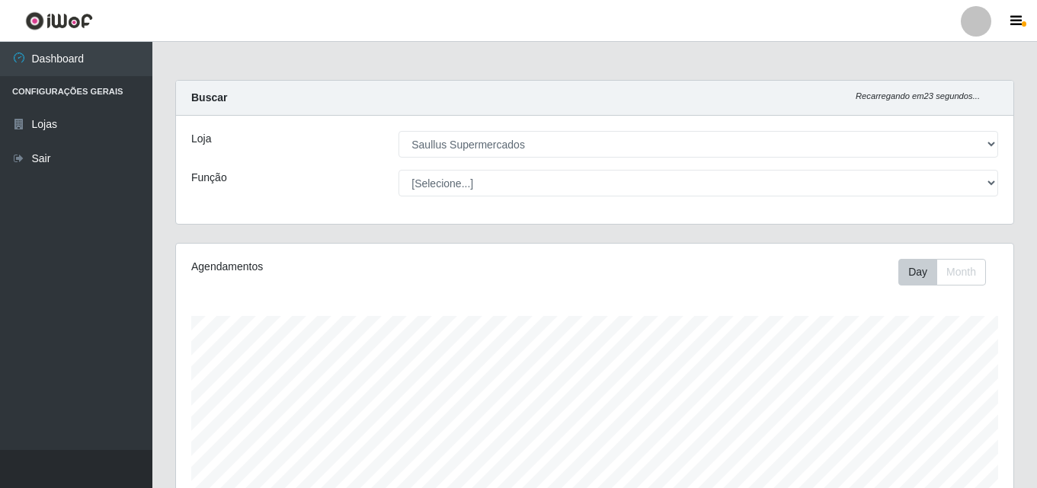  Describe the element at coordinates (961, 272) in the screenshot. I see `button: Month` at that location.